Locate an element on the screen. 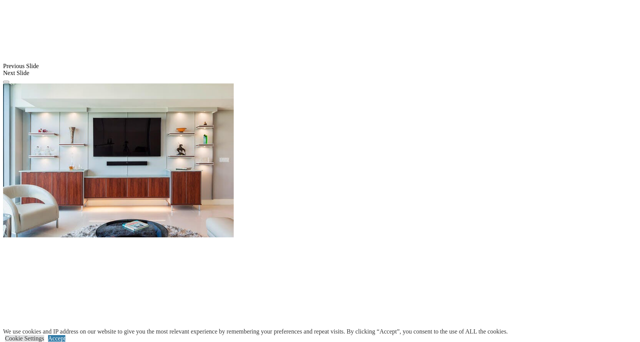 This screenshot has width=640, height=342. a: Accept is located at coordinates (56, 338).